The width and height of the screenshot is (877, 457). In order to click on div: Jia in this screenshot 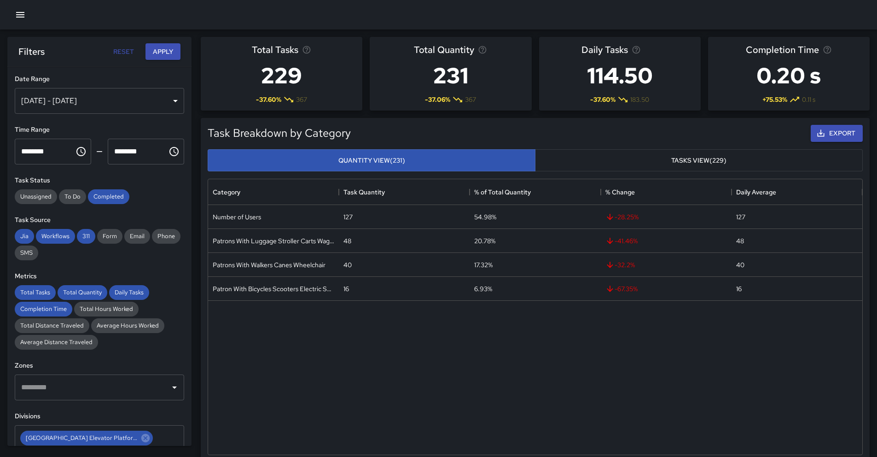, I will do `click(24, 236)`.